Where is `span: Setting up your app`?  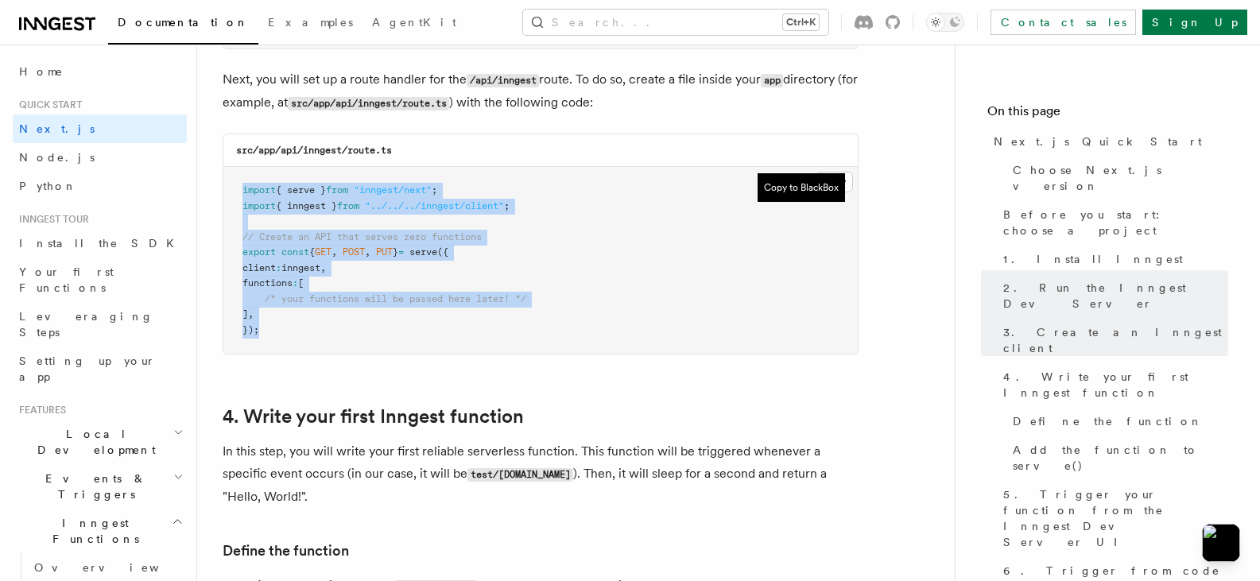
span: Setting up your app is located at coordinates (87, 369).